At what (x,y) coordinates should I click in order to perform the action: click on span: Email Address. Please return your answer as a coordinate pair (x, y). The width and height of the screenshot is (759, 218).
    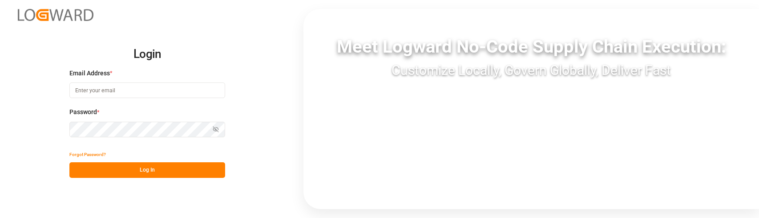
    Looking at the image, I should click on (89, 73).